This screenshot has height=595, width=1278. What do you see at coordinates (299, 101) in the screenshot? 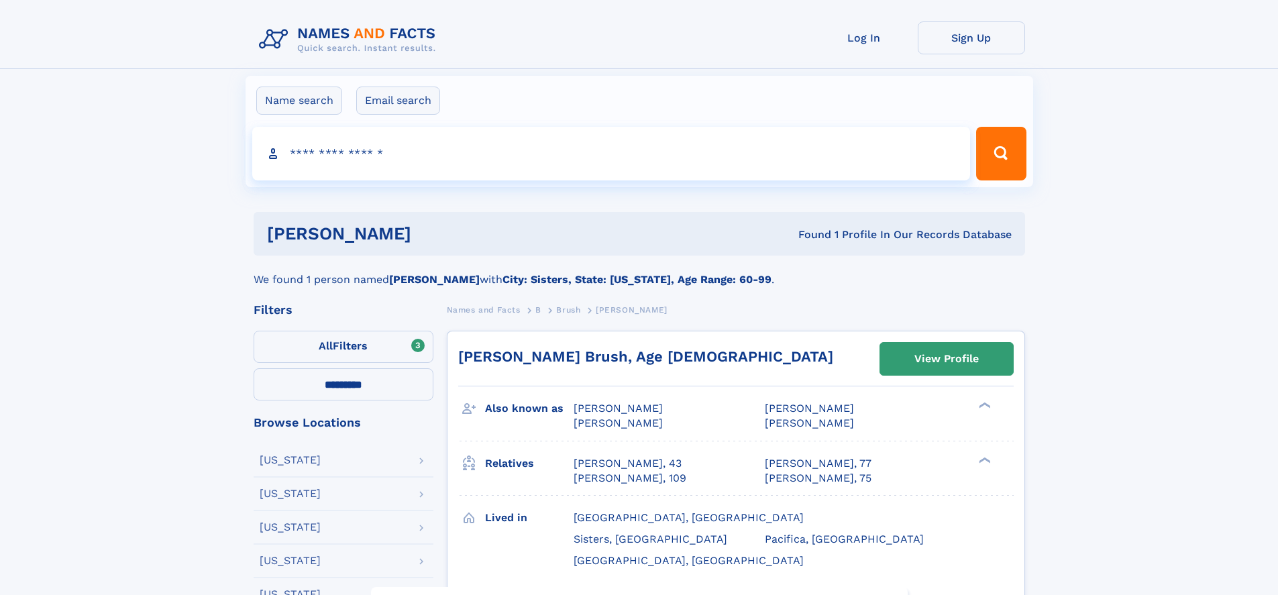
I see `label: Name search` at bounding box center [299, 101].